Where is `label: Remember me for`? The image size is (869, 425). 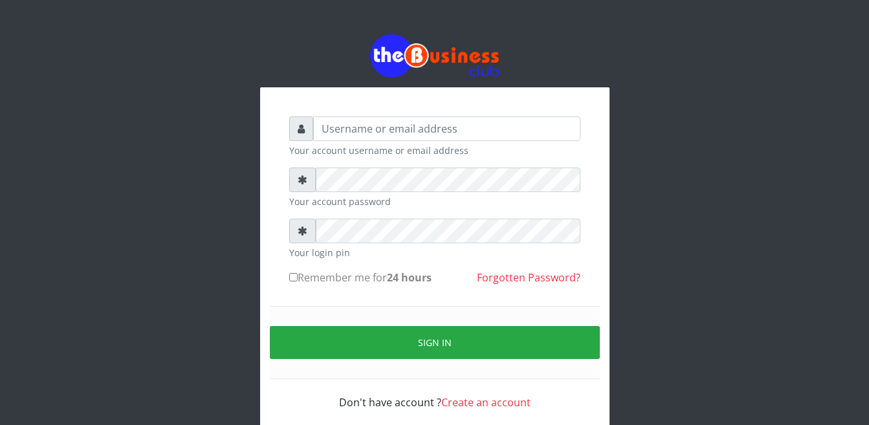
label: Remember me for is located at coordinates (360, 278).